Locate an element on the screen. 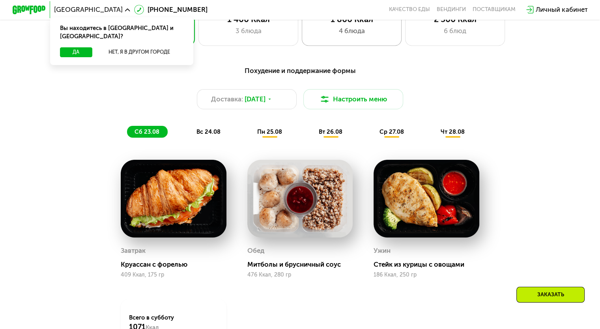 This screenshot has width=600, height=329. div: 409 Ккал, 175 гр is located at coordinates (173, 275).